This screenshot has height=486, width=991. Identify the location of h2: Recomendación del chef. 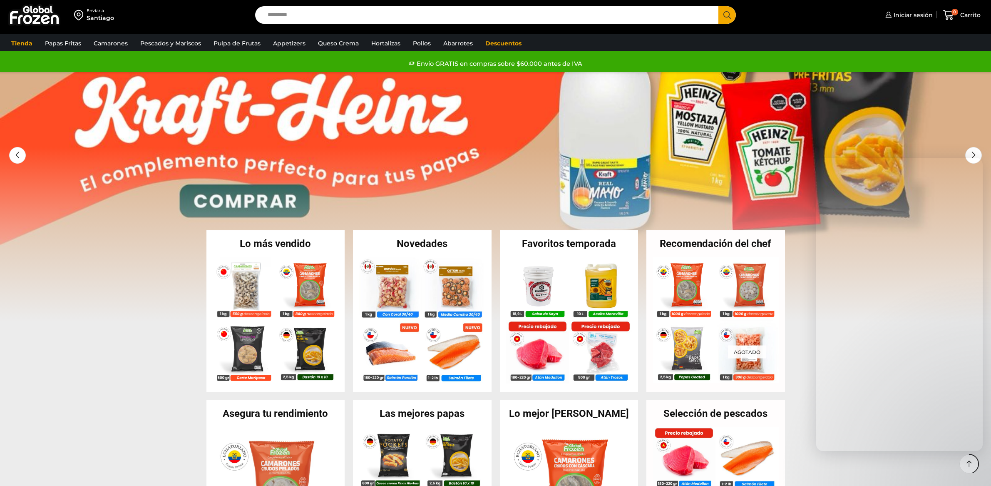
(715, 243).